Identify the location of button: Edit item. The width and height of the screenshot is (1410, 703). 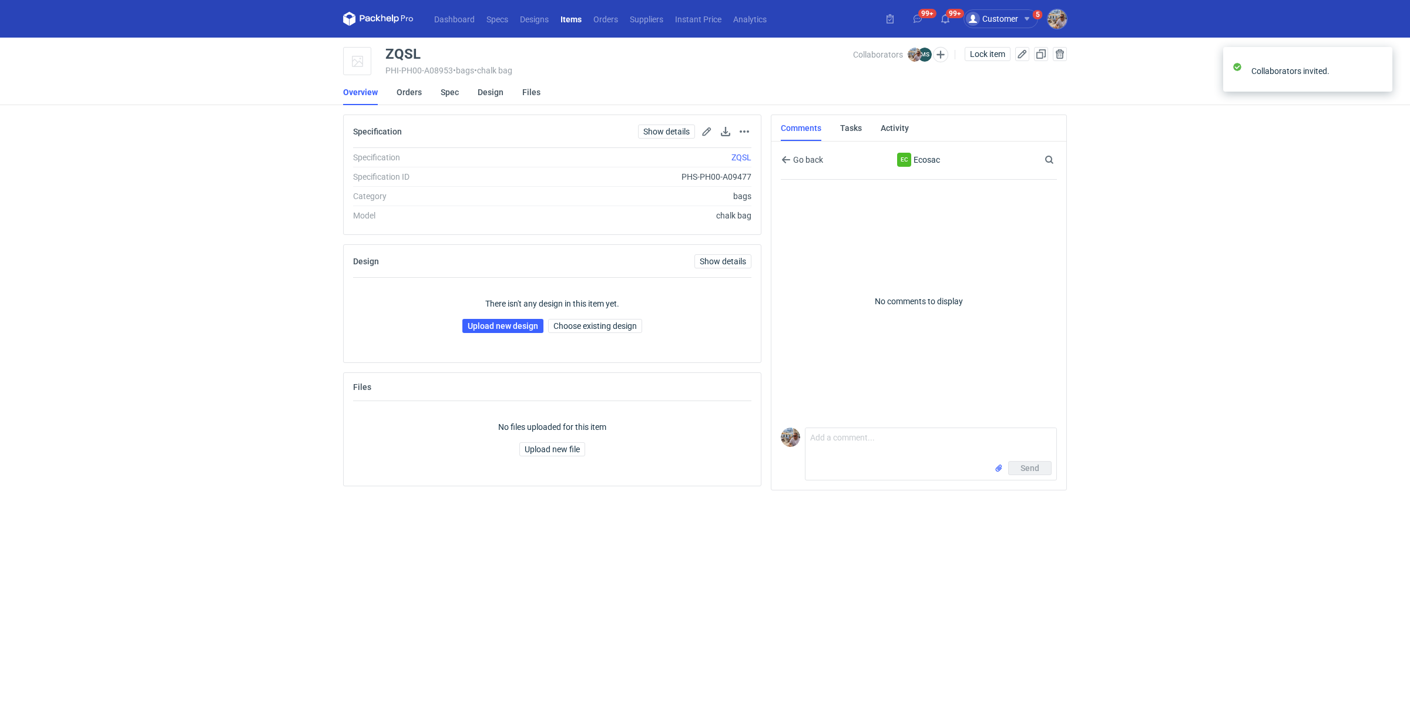
(1022, 54).